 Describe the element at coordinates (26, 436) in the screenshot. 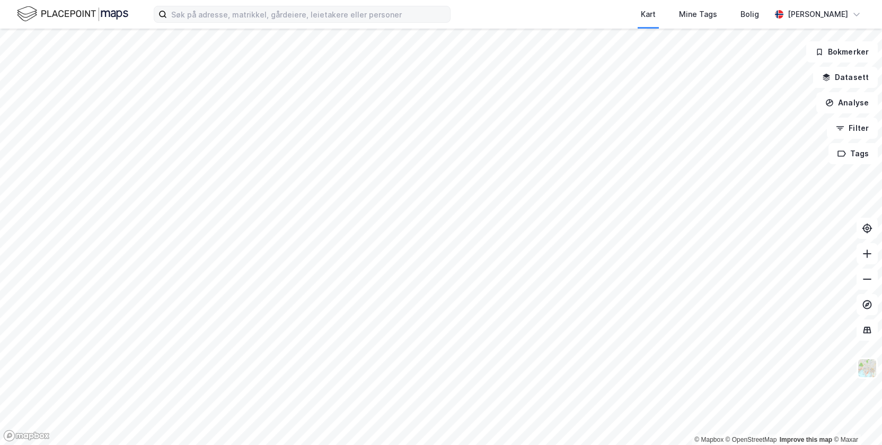

I see `a: Mapbox homepage` at that location.